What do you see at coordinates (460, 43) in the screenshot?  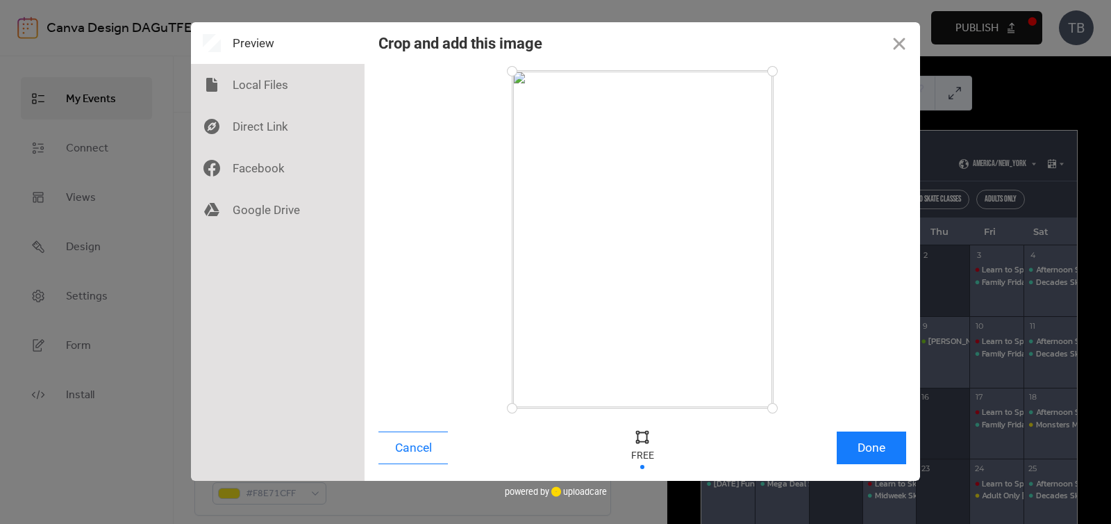 I see `div: Crop and add this image` at bounding box center [460, 43].